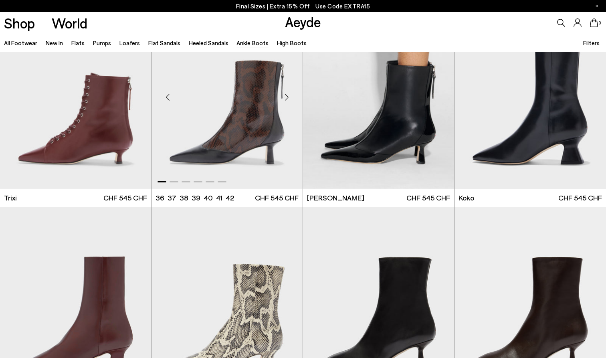 This screenshot has width=606, height=358. I want to click on a: Heeled Sandals, so click(208, 43).